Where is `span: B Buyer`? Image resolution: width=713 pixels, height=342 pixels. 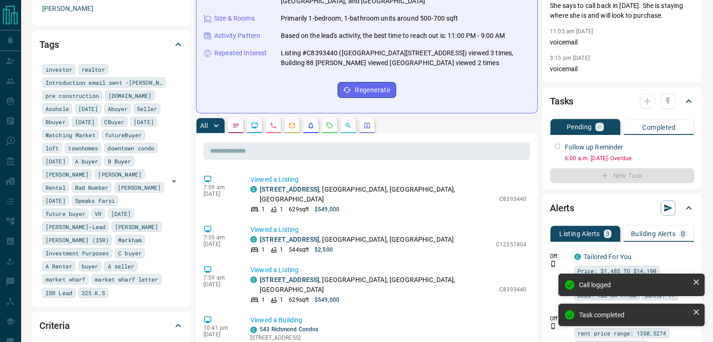
span: B Buyer is located at coordinates (119, 161).